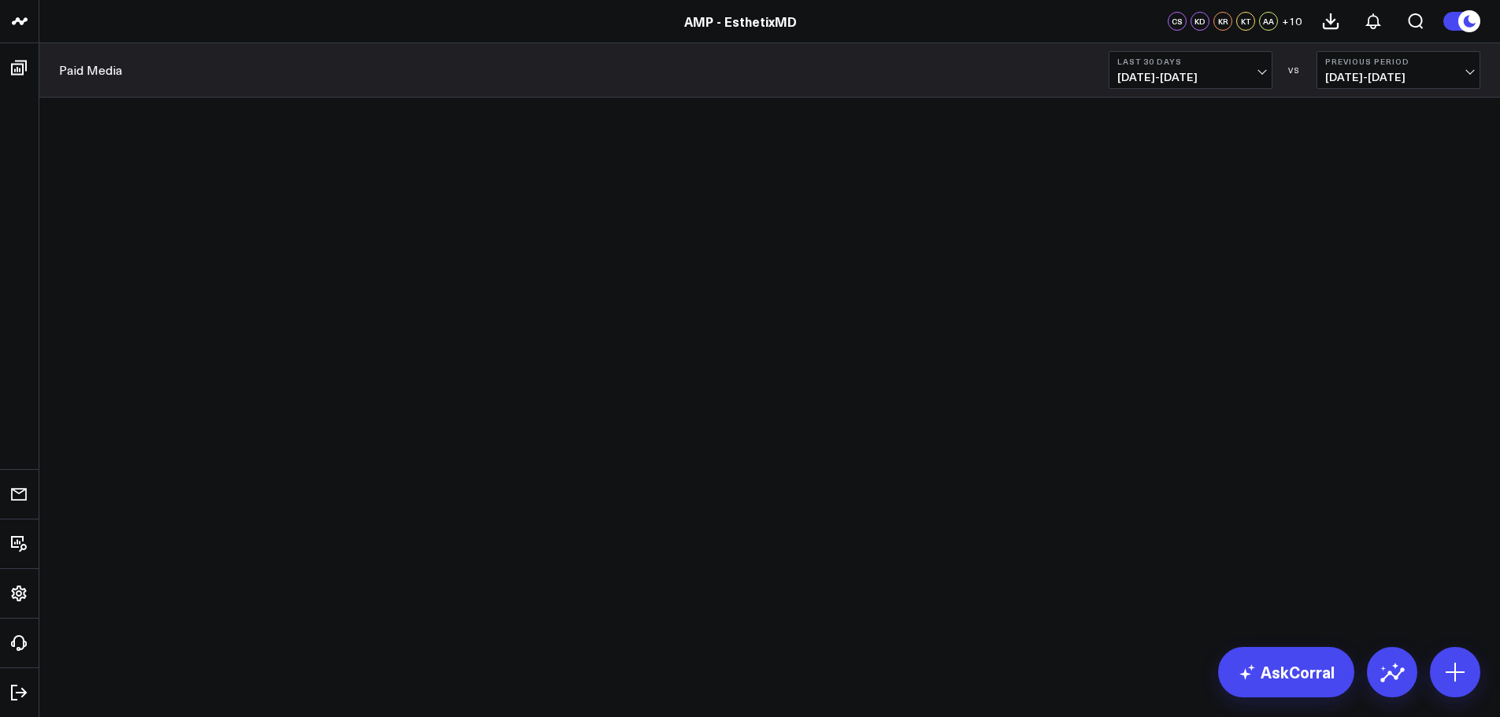 The width and height of the screenshot is (1500, 717). I want to click on span: + 10, so click(1291, 21).